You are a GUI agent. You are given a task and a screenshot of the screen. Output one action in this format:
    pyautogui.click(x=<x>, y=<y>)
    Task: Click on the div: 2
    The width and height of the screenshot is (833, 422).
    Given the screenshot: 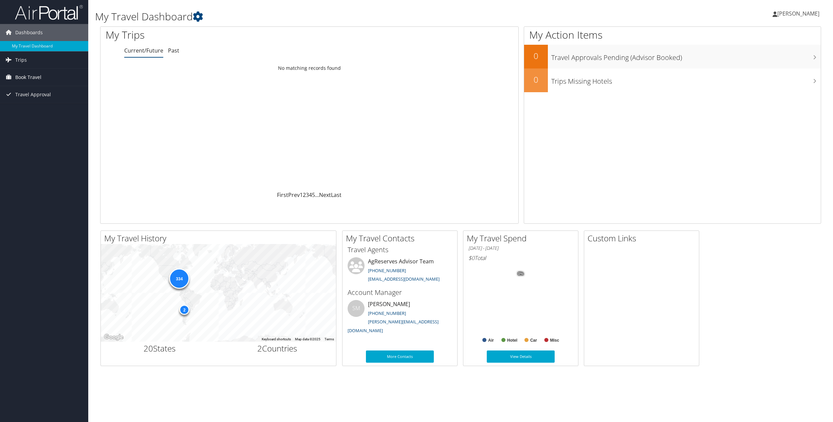 What is the action you would take?
    pyautogui.click(x=184, y=310)
    